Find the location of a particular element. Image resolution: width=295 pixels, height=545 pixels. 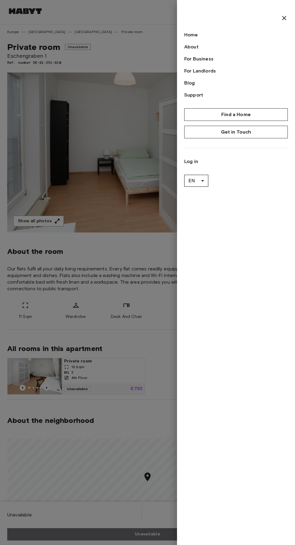

a: Get in Touch is located at coordinates (236, 132).